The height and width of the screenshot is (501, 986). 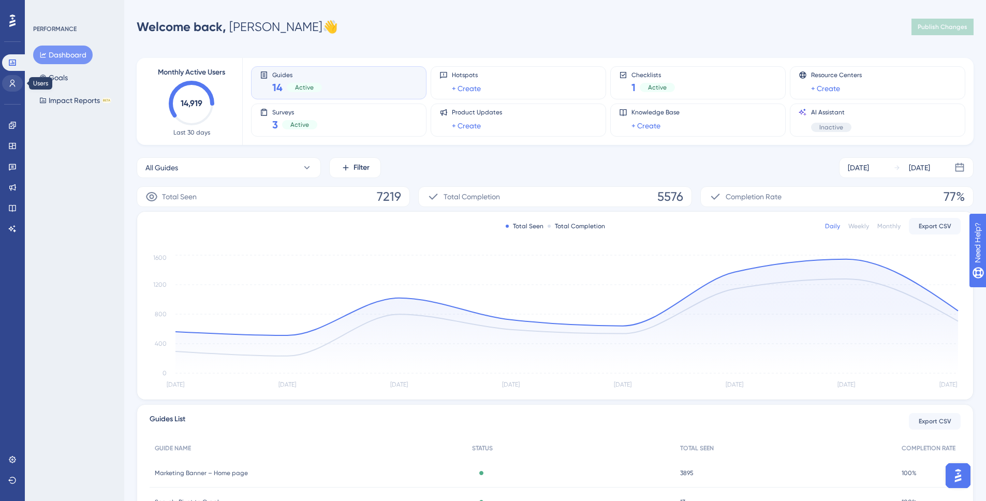 What do you see at coordinates (44, 9) in the screenshot?
I see `span: Need Help?` at bounding box center [44, 9].